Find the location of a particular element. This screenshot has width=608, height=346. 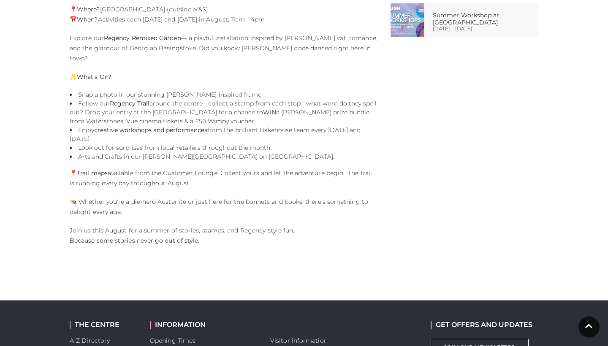

strong: Regency Trail is located at coordinates (130, 103).